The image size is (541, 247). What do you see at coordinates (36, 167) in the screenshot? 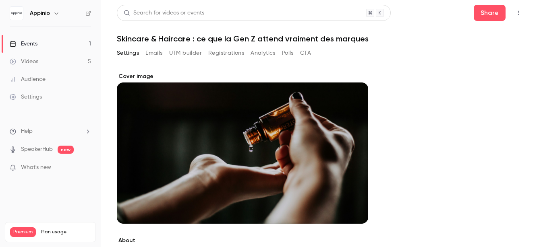
I see `span: What's new` at bounding box center [36, 167].